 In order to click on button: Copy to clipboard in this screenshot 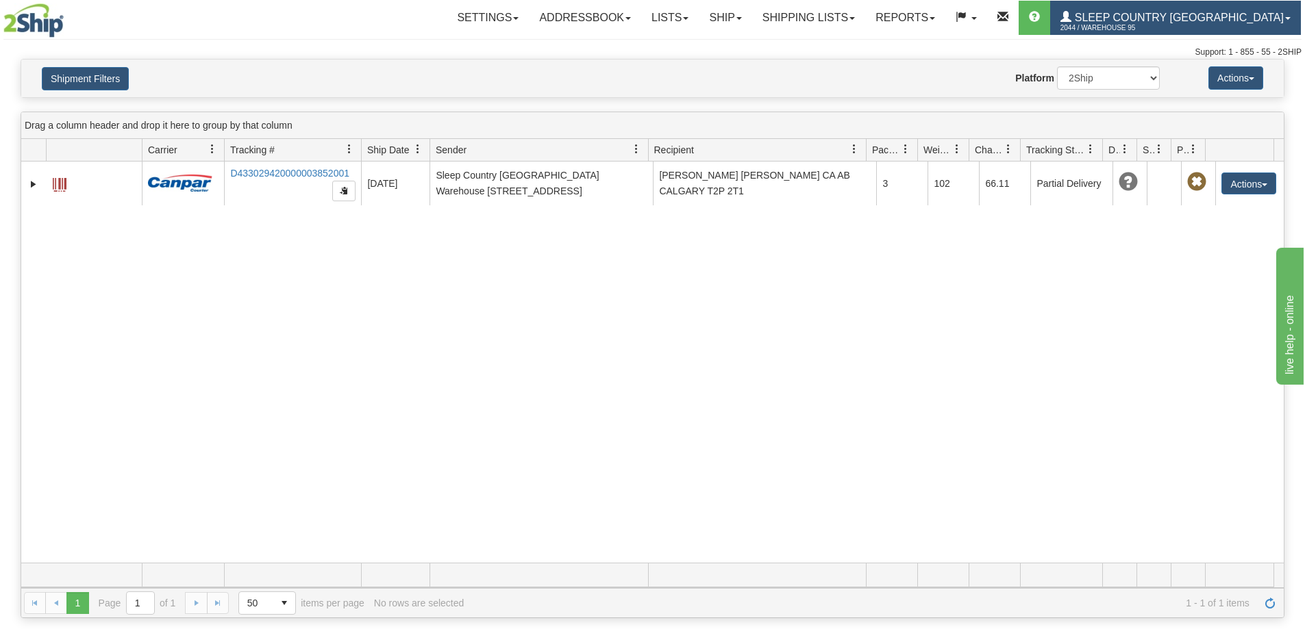, I will do `click(344, 191)`.